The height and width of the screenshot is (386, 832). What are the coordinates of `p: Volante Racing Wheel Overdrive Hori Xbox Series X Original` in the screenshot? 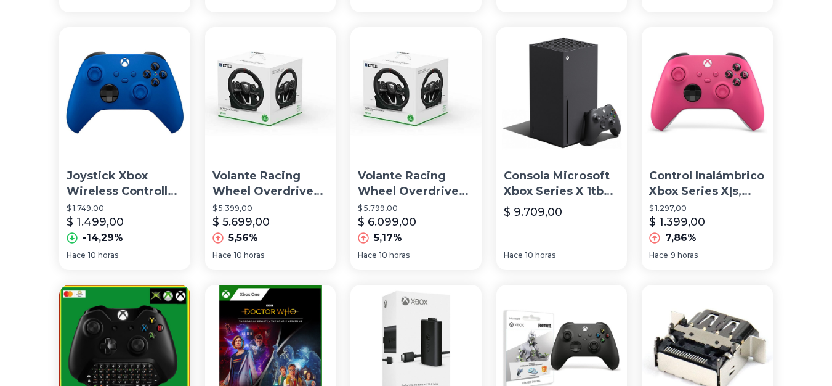 It's located at (416, 184).